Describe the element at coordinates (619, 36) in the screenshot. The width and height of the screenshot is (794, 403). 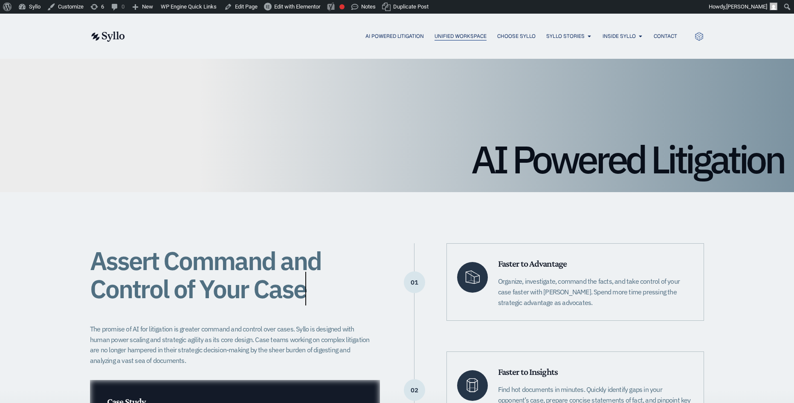
I see `a: Inside Syllo` at that location.